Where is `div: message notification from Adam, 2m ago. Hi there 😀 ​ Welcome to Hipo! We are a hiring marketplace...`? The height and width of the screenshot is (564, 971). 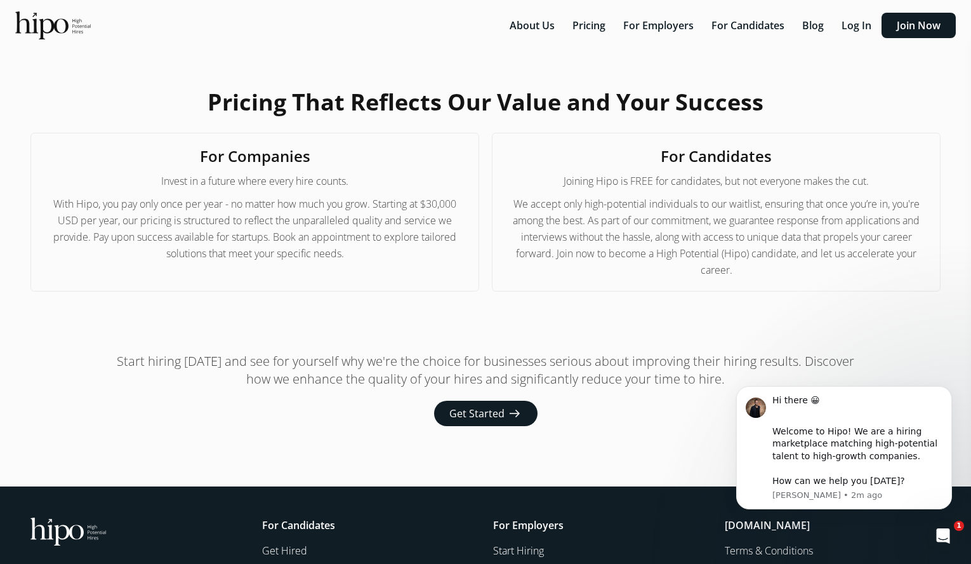
div: message notification from Adam, 2m ago. Hi there 😀 ​ Welcome to Hipo! We are a hiring marketplace... is located at coordinates (127, 81).